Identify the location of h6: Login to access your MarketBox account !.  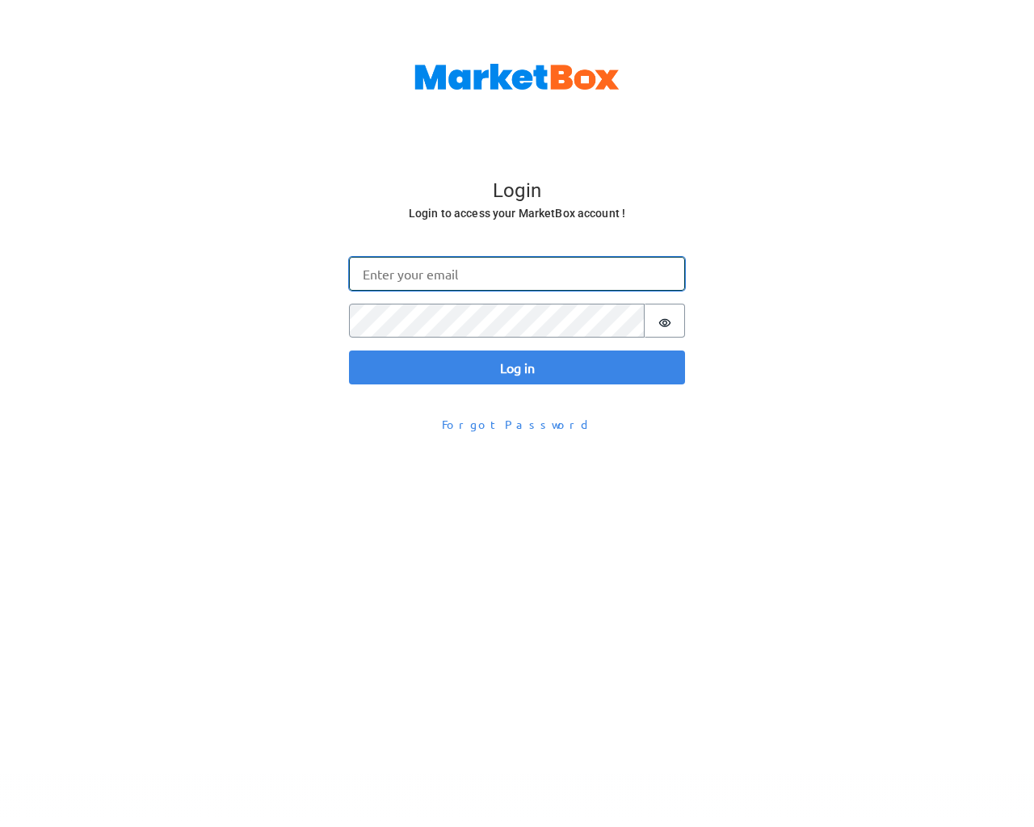
(517, 213).